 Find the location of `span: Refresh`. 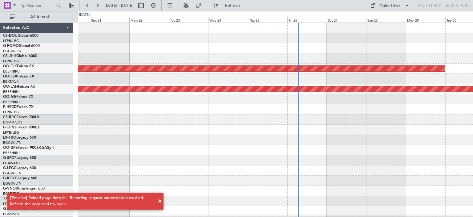

span: Refresh is located at coordinates (233, 6).